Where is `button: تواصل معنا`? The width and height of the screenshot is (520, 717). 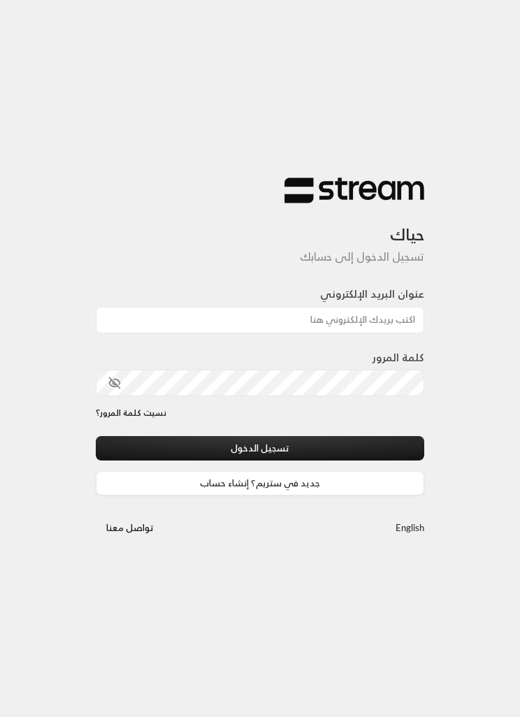
button: تواصل معنا is located at coordinates (130, 528).